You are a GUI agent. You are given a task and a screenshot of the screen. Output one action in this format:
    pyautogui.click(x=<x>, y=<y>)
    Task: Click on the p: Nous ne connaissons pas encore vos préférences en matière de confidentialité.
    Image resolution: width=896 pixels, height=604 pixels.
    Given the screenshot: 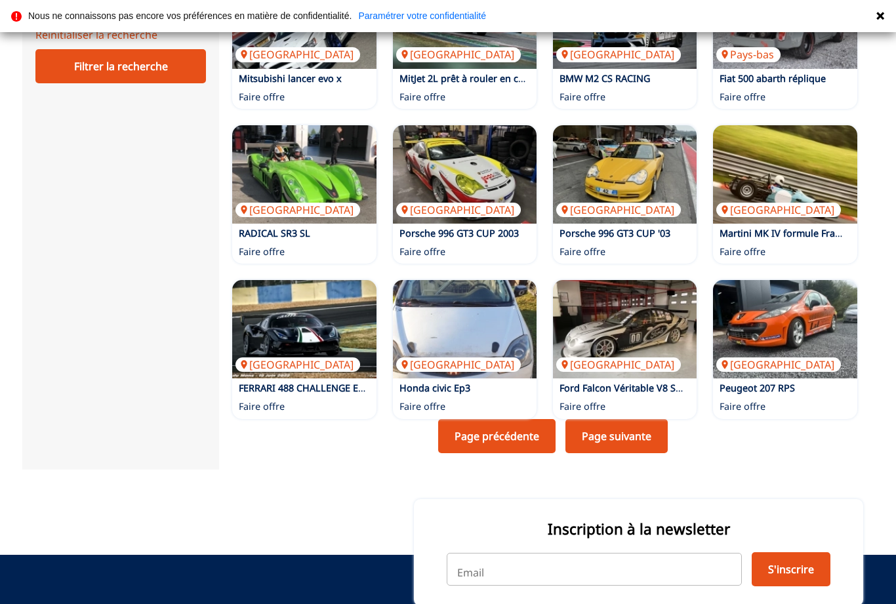 What is the action you would take?
    pyautogui.click(x=190, y=16)
    